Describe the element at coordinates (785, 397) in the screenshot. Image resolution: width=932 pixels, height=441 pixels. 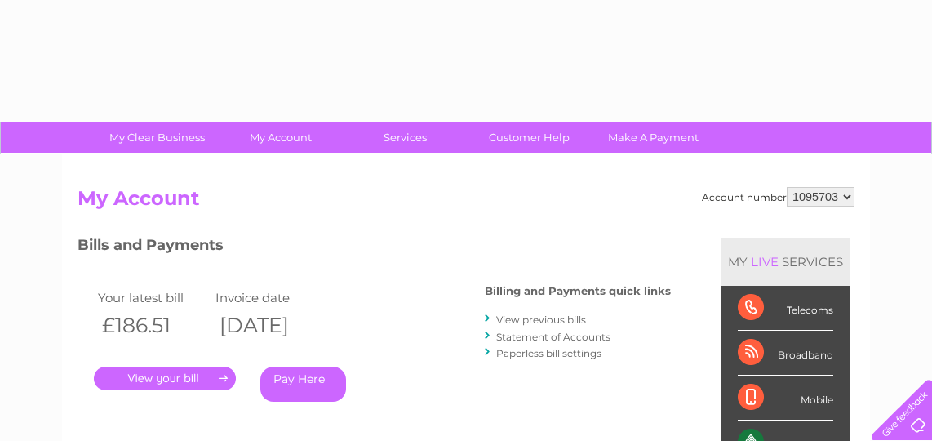
I see `div: Mobile` at that location.